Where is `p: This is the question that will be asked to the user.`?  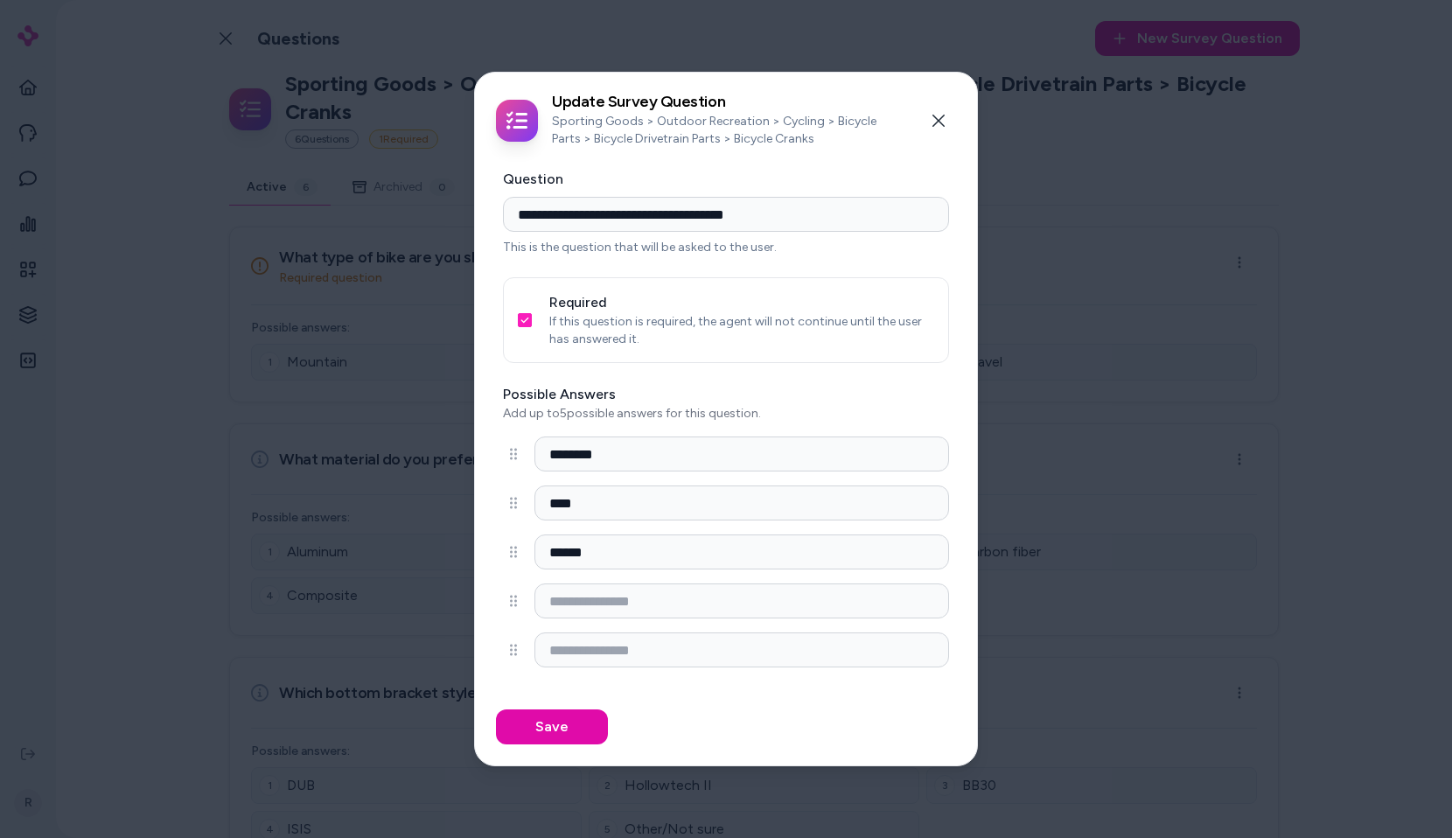 p: This is the question that will be asked to the user. is located at coordinates (726, 247).